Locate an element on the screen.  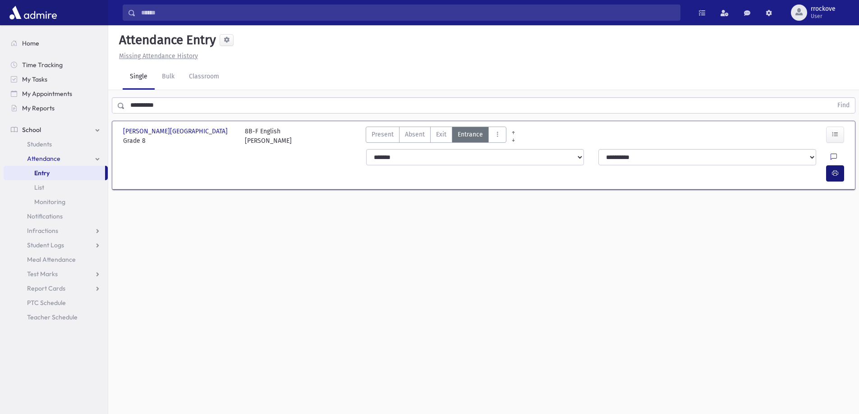
span: rrockove is located at coordinates (823, 9).